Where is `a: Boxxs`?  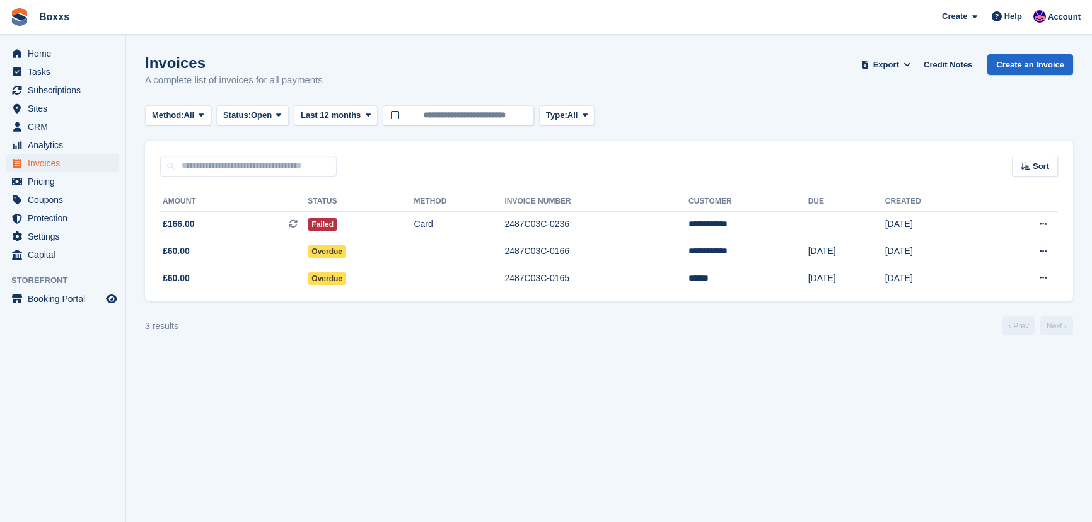 a: Boxxs is located at coordinates (54, 16).